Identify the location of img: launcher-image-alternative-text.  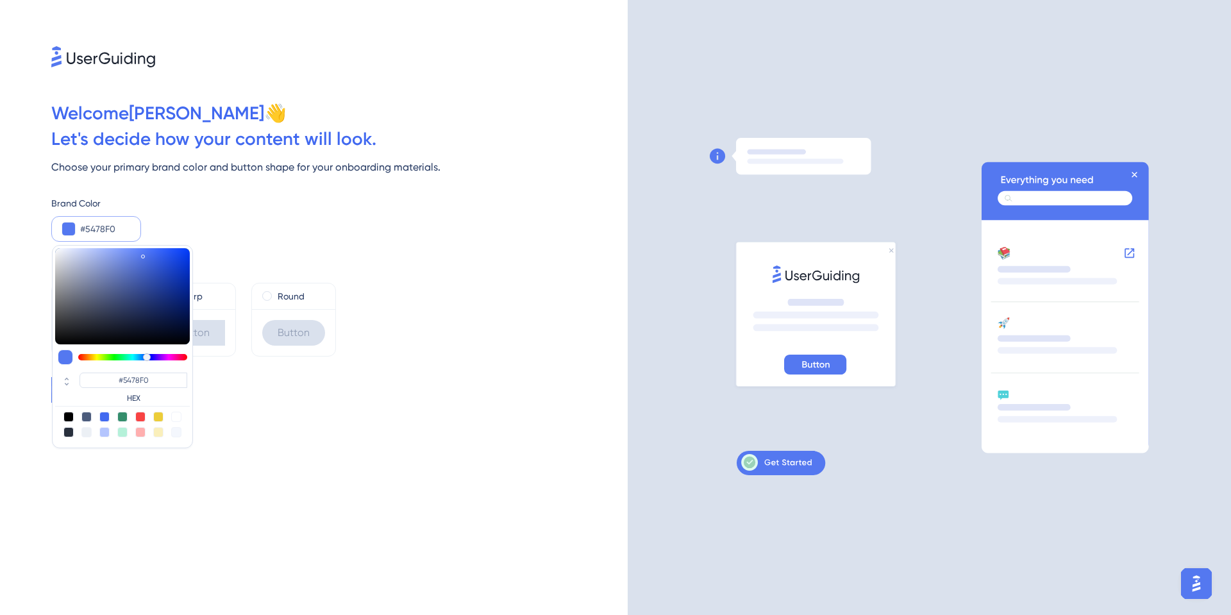
(19, 19).